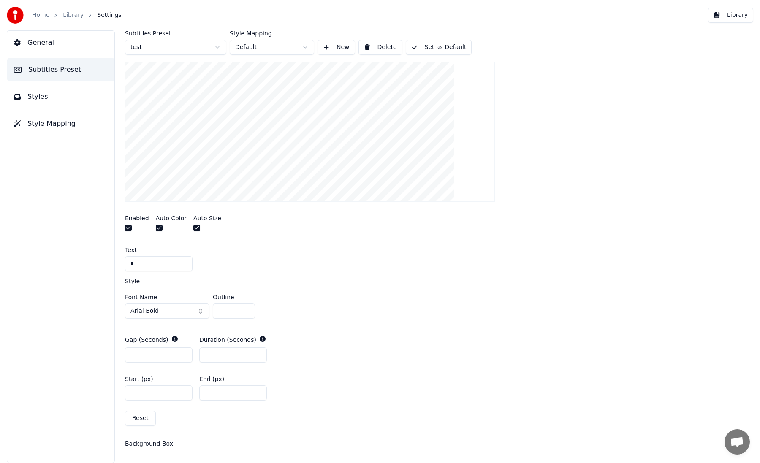 Image resolution: width=760 pixels, height=463 pixels. What do you see at coordinates (51, 124) in the screenshot?
I see `span: Style Mapping` at bounding box center [51, 124].